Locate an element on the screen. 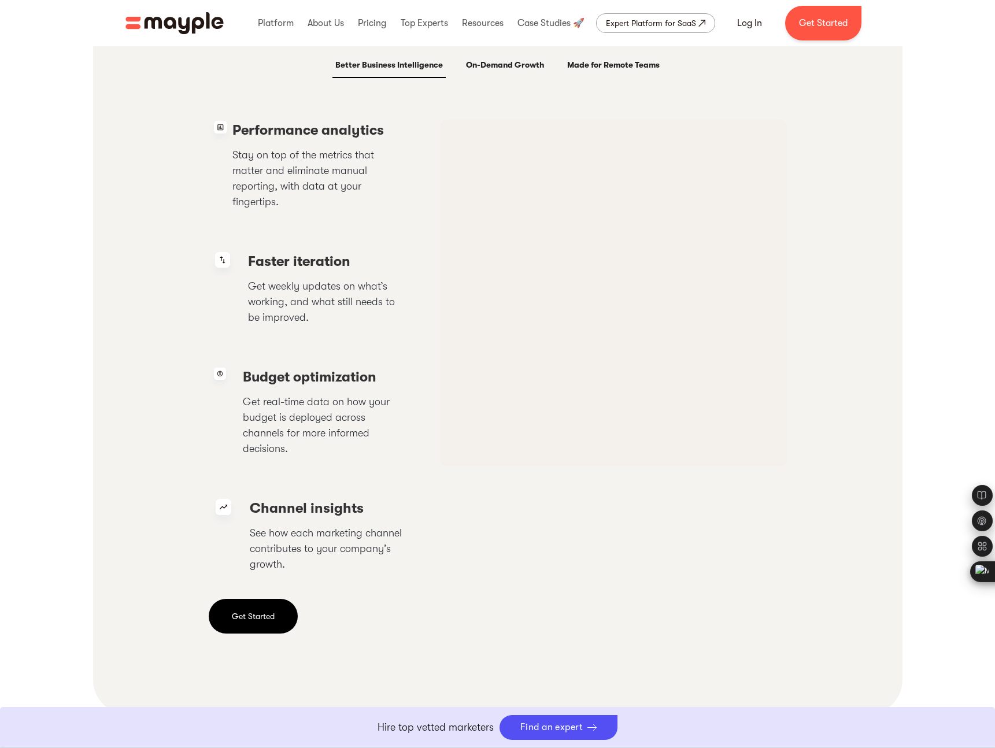 This screenshot has width=995, height=748. p: See how each marketing channel contributes to your company’s growth. is located at coordinates (327, 549).